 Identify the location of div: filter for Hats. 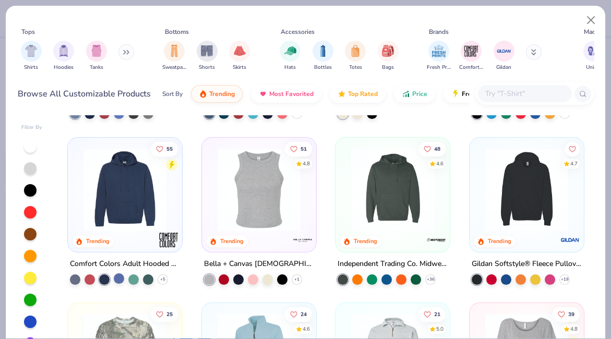
(290, 56).